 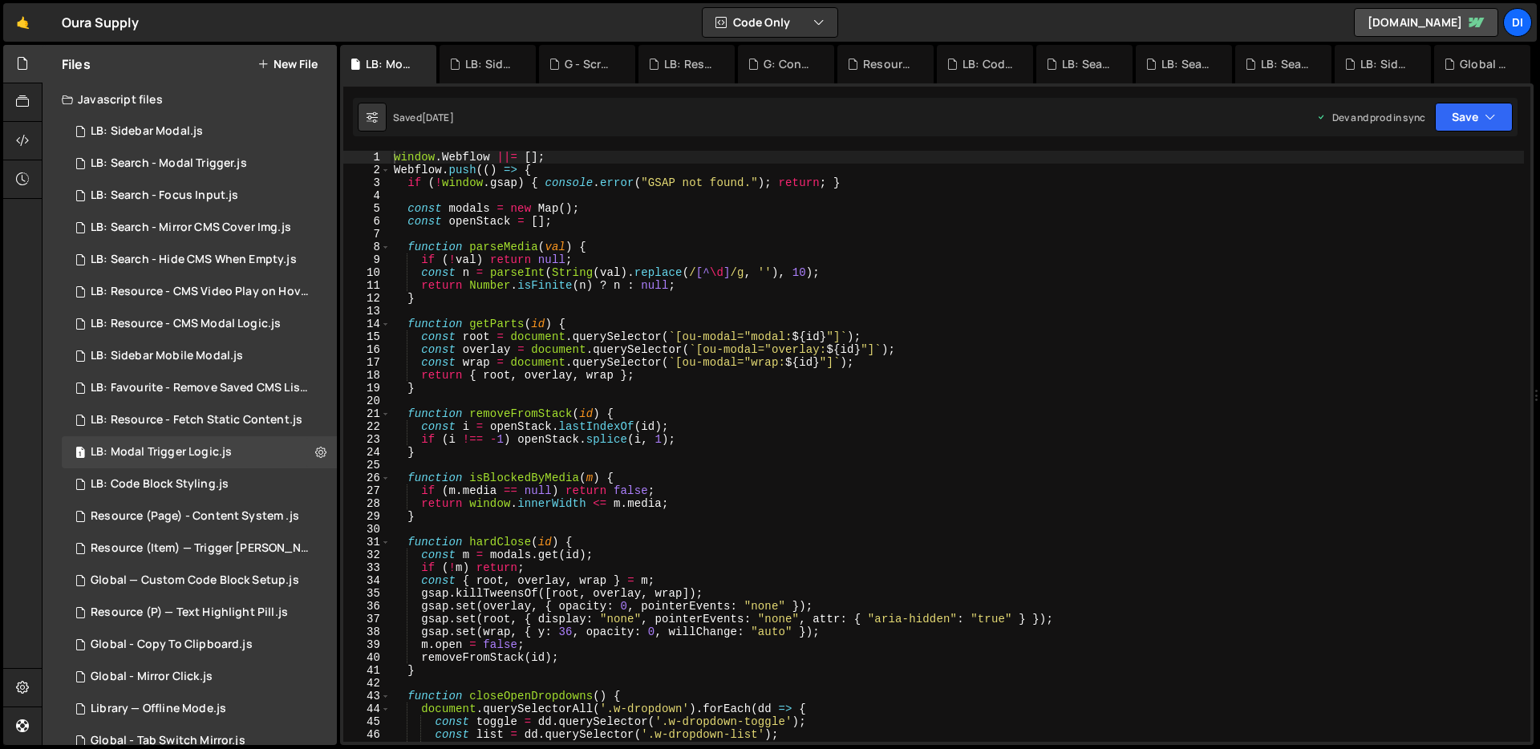 What do you see at coordinates (366, 388) in the screenshot?
I see `div: 19` at bounding box center [366, 388].